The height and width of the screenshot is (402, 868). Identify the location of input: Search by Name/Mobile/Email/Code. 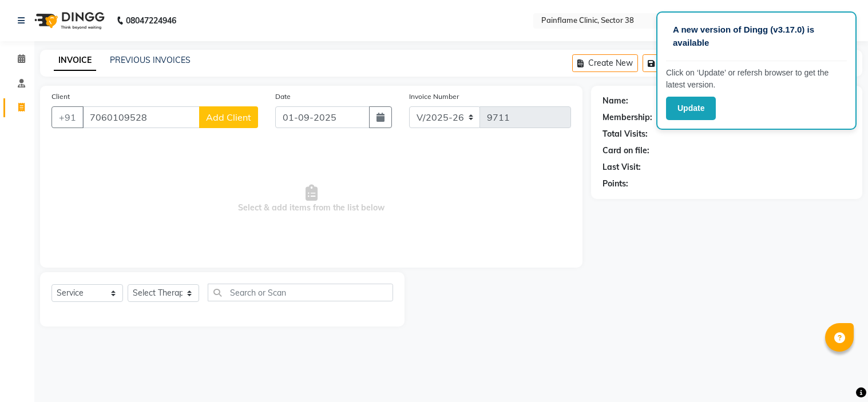
(141, 117).